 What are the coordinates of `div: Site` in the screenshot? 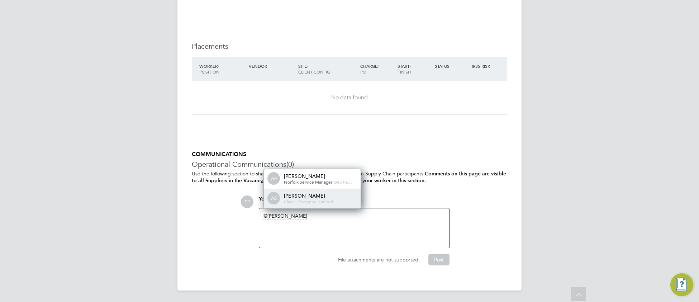 It's located at (327, 69).